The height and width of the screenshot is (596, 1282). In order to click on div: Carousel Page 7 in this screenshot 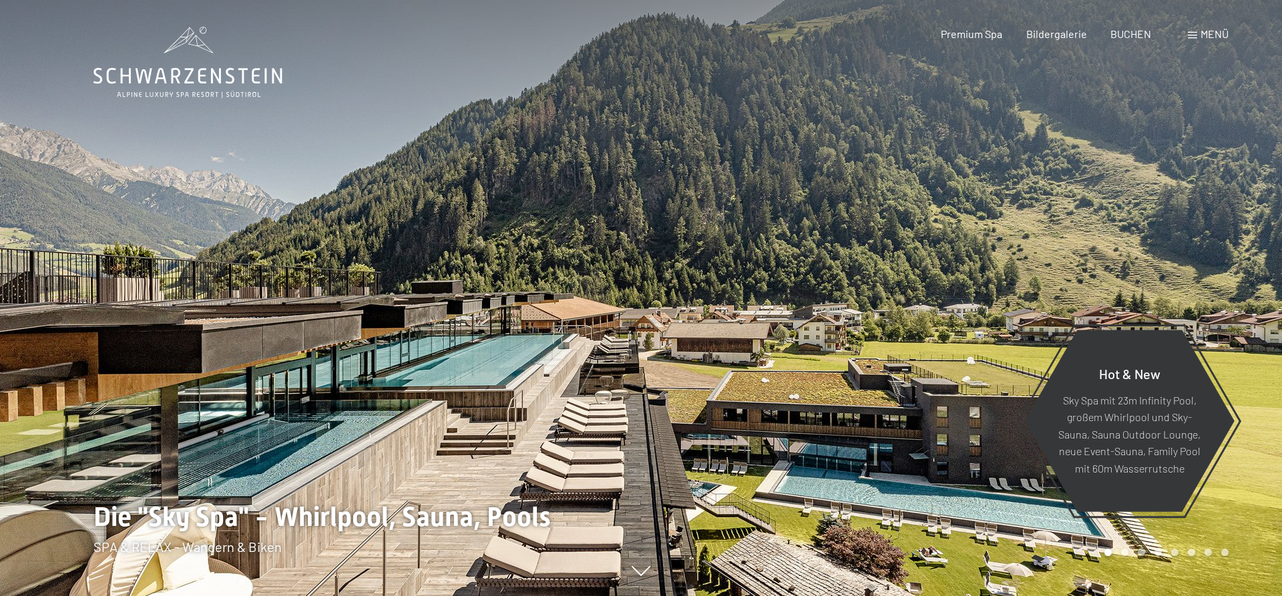, I will do `click(1208, 552)`.